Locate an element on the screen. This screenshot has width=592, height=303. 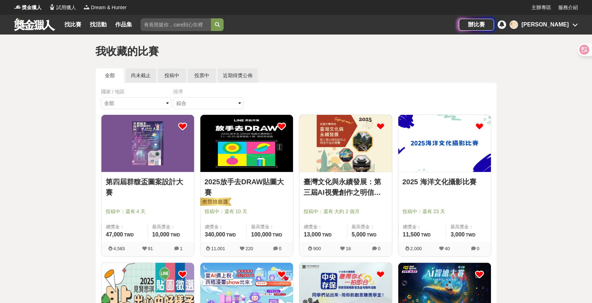
a: 主辦專區 is located at coordinates (541, 7).